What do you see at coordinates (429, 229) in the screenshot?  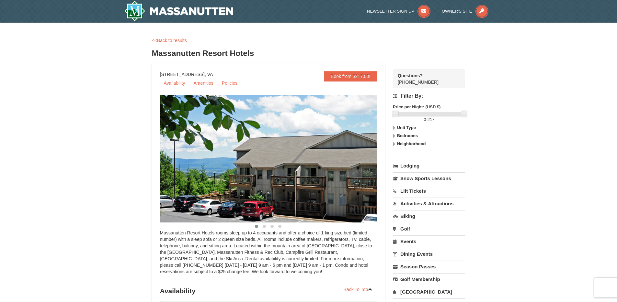 I see `a: Golf` at bounding box center [429, 229].